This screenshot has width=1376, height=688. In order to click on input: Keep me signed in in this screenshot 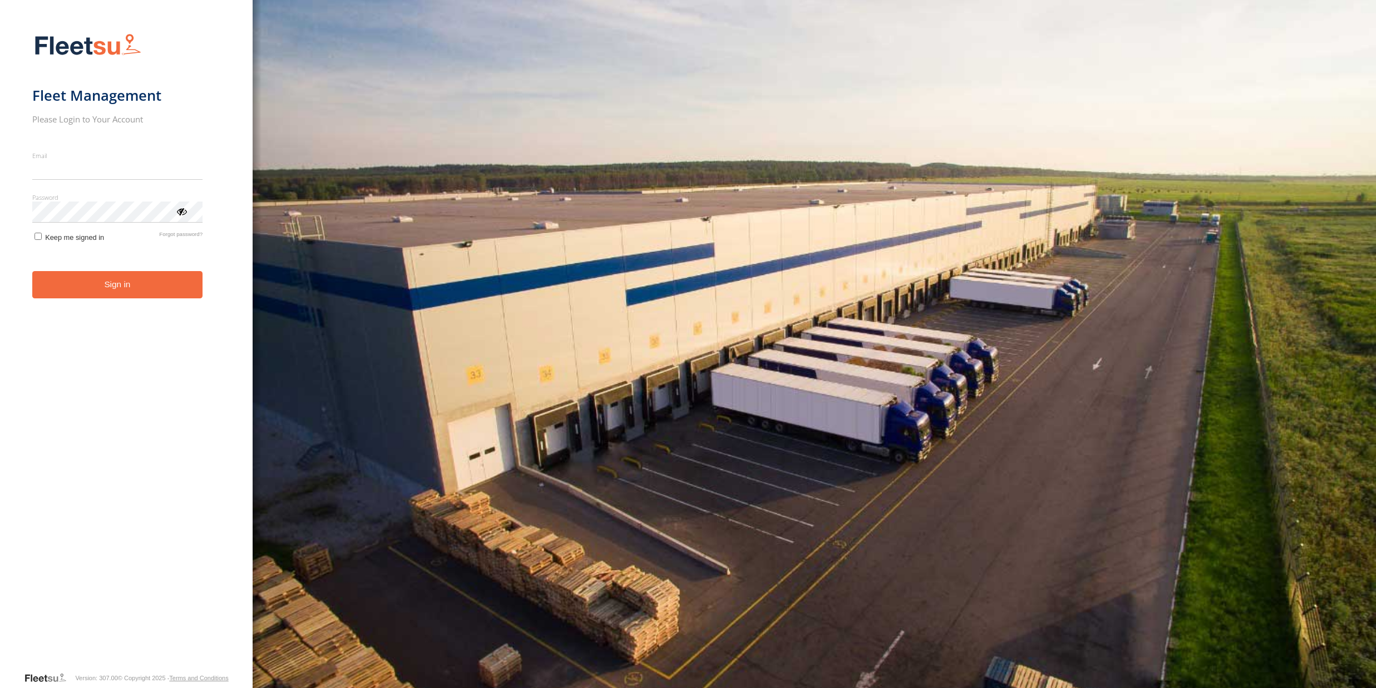, I will do `click(38, 236)`.